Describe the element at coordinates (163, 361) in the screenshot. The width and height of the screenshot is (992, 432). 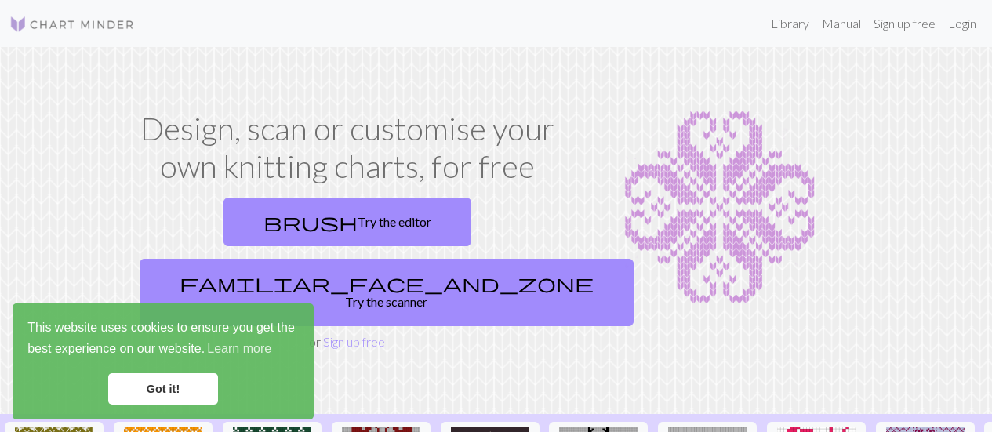
I see `div: cookieconsent` at that location.